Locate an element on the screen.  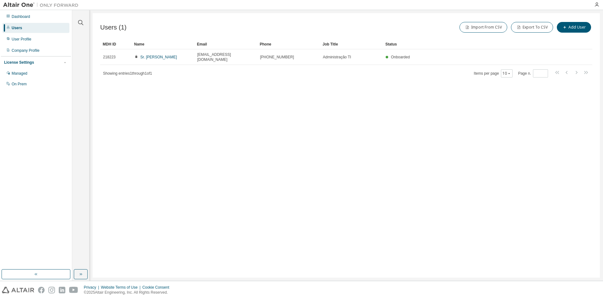
div: Company Profile is located at coordinates (25, 51).